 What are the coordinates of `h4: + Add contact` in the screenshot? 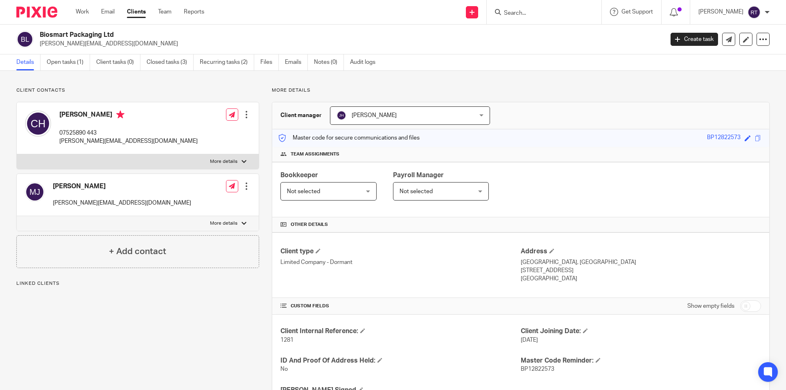 It's located at (138, 252).